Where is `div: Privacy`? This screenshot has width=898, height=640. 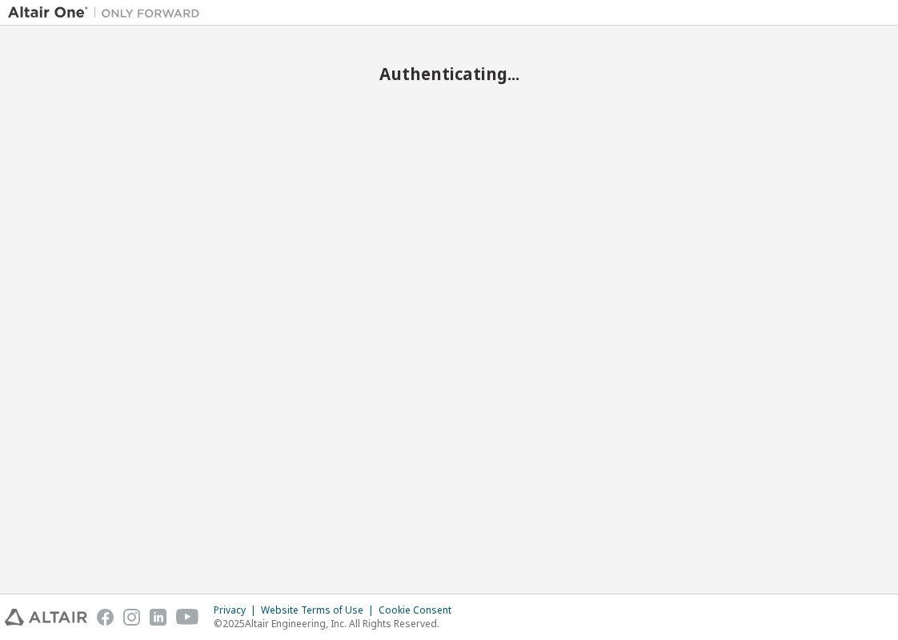 div: Privacy is located at coordinates (237, 610).